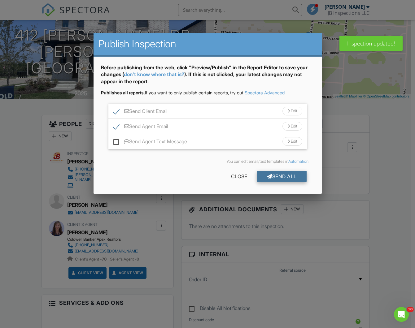 The width and height of the screenshot is (415, 328). What do you see at coordinates (208, 44) in the screenshot?
I see `h2: Publish Inspection` at bounding box center [208, 44].